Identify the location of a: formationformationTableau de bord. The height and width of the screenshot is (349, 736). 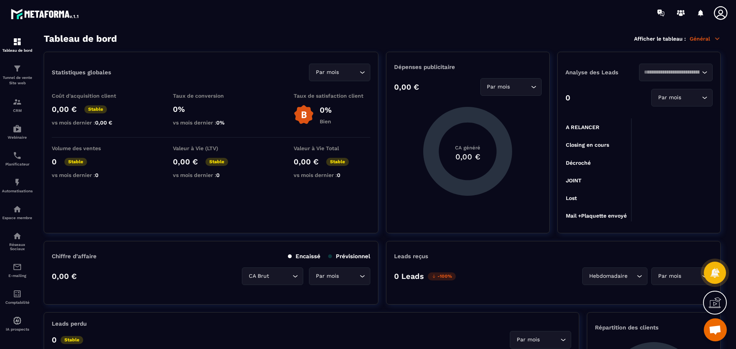
(17, 45).